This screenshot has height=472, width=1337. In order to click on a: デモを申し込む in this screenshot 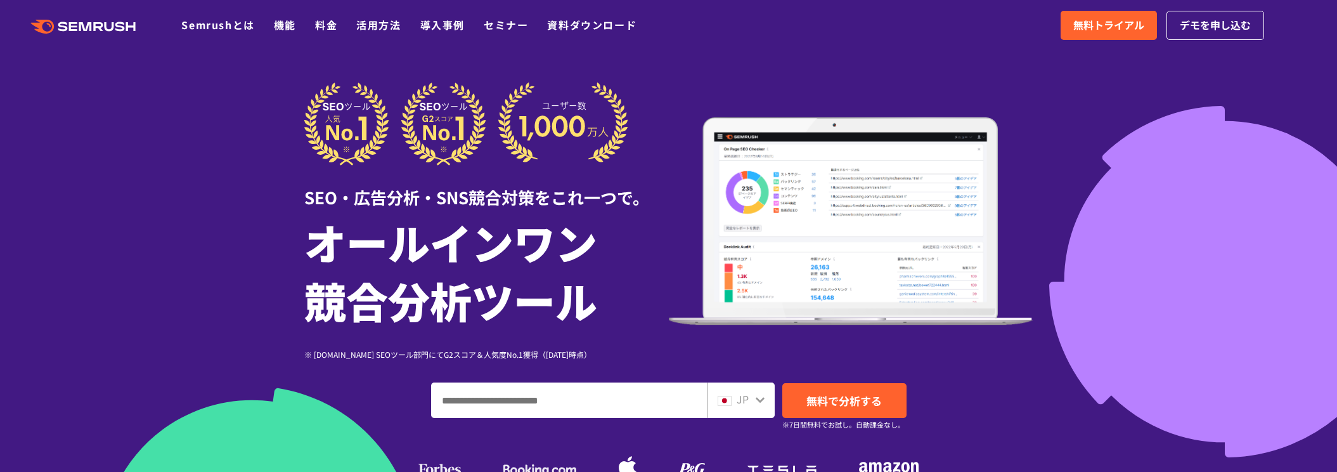, I will do `click(1216, 25)`.